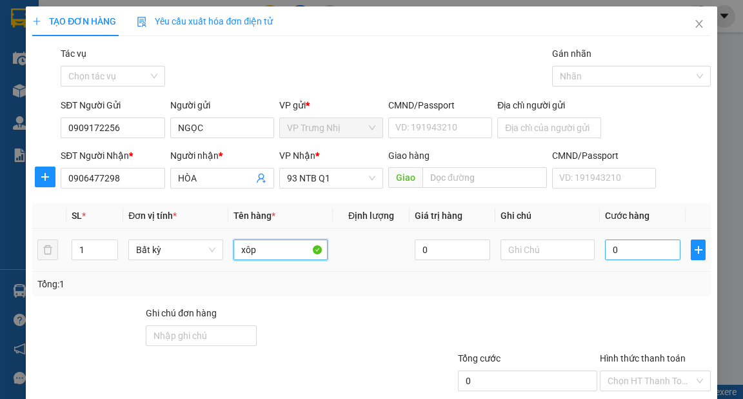 The width and height of the screenshot is (743, 399). What do you see at coordinates (452, 250) in the screenshot?
I see `input: 0` at bounding box center [452, 250].